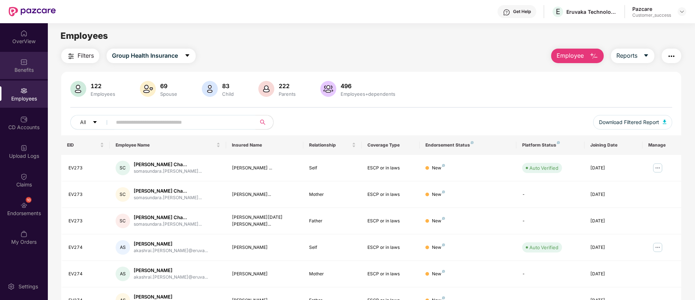 The image size is (695, 300). What do you see at coordinates (24, 234) in the screenshot?
I see `img: svg+xml;base64,PHN2ZyBpZD0iTXlfT3JkZXJzIiBkYXRhLW5hbWU9Ik15IE9yZGVycyIgeG1sbnM9Imh0dHA6Ly93d3cudz...` at bounding box center [24, 234].